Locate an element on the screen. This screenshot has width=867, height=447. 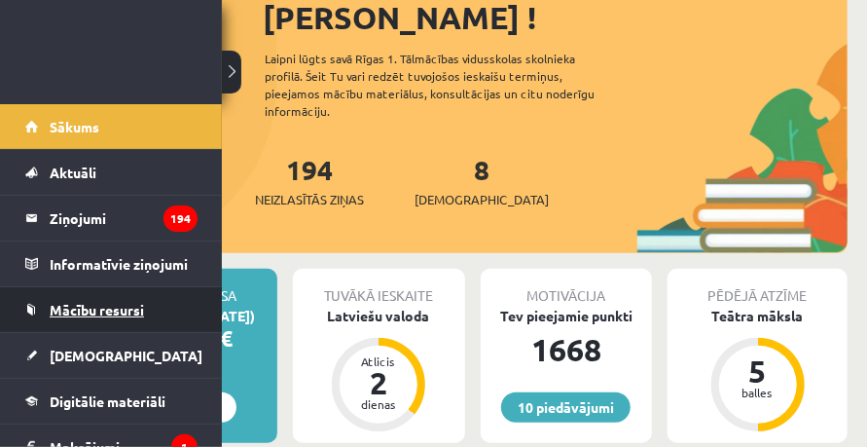
div: Laipni lūgts savā Rīgas 1. Tālmācības vidusskolas skolnieka profilā. Šeit Tu vari redzēt tuvojošo... is located at coordinates (447, 85).